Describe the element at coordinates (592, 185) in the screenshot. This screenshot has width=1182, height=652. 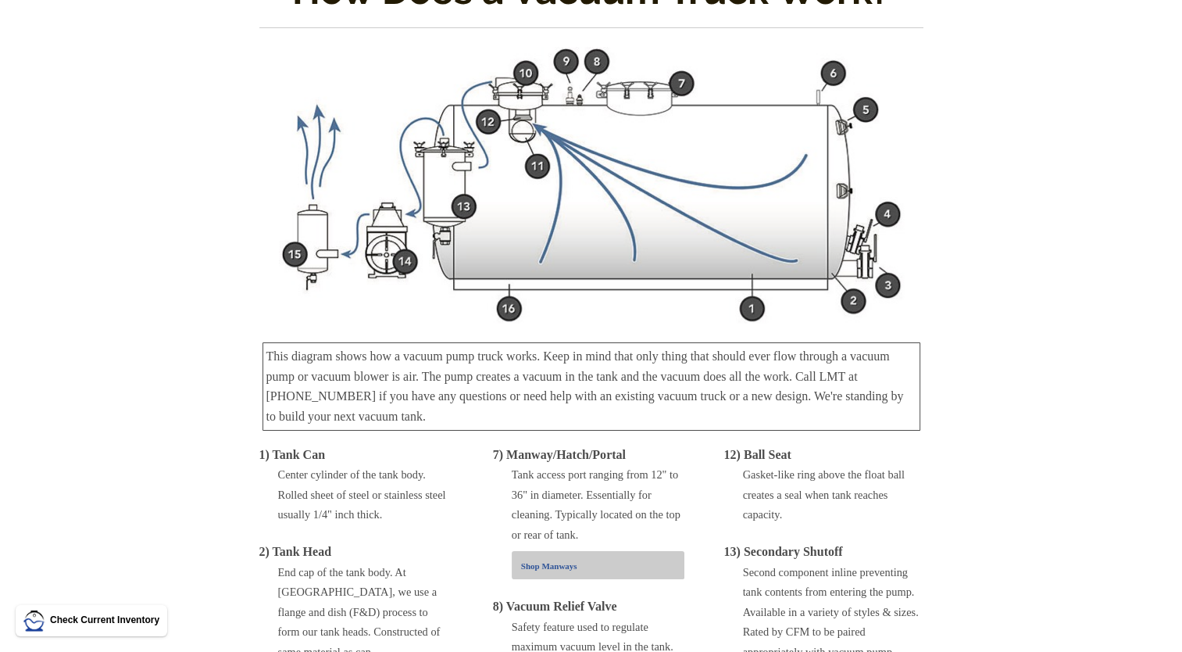
I see `img: Stacks Image 11854` at that location.